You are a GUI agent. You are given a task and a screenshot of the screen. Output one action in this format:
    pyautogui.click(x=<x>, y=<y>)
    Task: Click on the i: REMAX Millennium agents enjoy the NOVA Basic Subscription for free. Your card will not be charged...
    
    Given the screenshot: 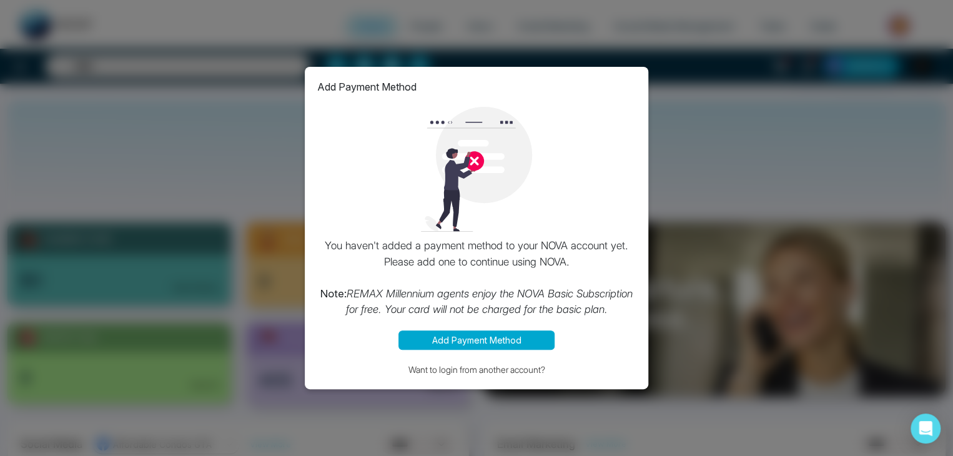 What is the action you would take?
    pyautogui.click(x=490, y=302)
    